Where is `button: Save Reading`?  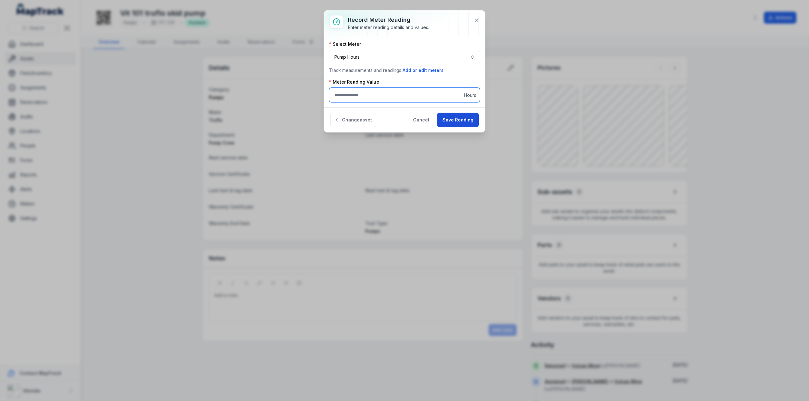 button: Save Reading is located at coordinates (458, 120).